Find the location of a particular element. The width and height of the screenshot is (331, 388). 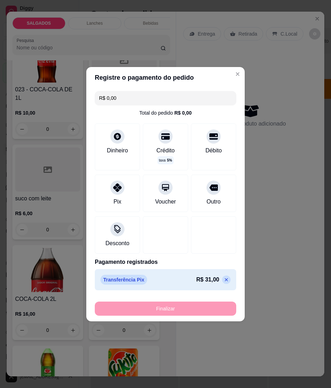

div: R$ 0,00 is located at coordinates (183, 113).